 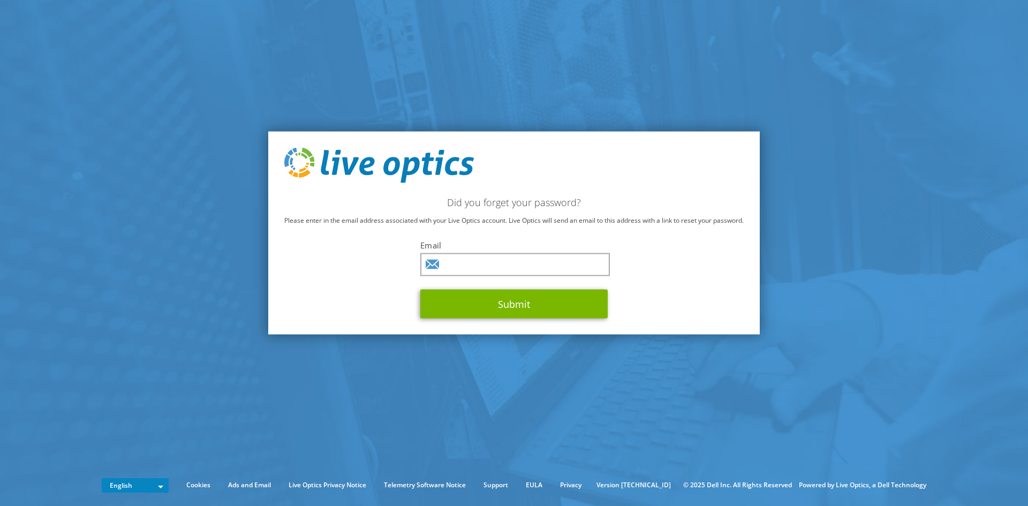 I want to click on a: Cookies, so click(x=198, y=485).